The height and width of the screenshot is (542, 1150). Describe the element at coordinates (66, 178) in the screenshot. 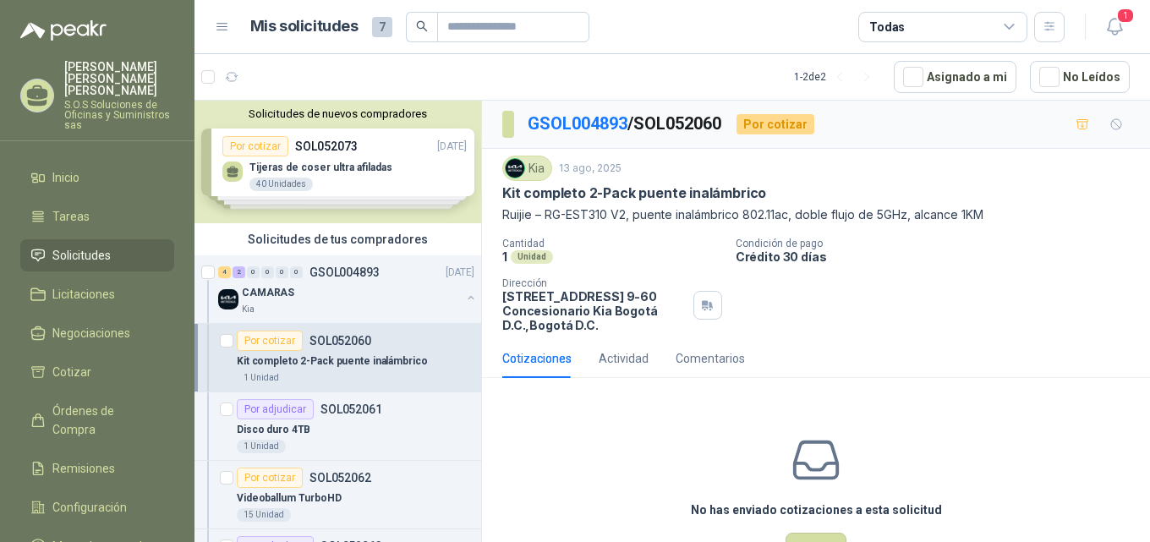

I see `span: Inicio` at that location.